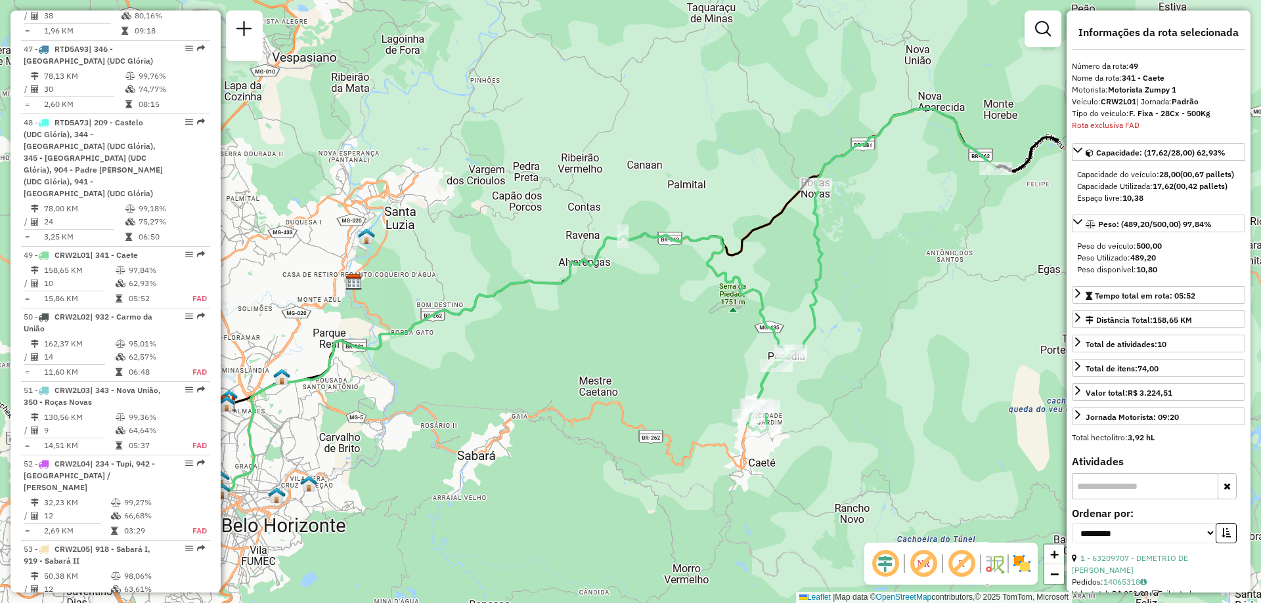 The width and height of the screenshot is (1261, 603). Describe the element at coordinates (1158, 114) in the screenshot. I see `div: Tipo do veículo:` at that location.